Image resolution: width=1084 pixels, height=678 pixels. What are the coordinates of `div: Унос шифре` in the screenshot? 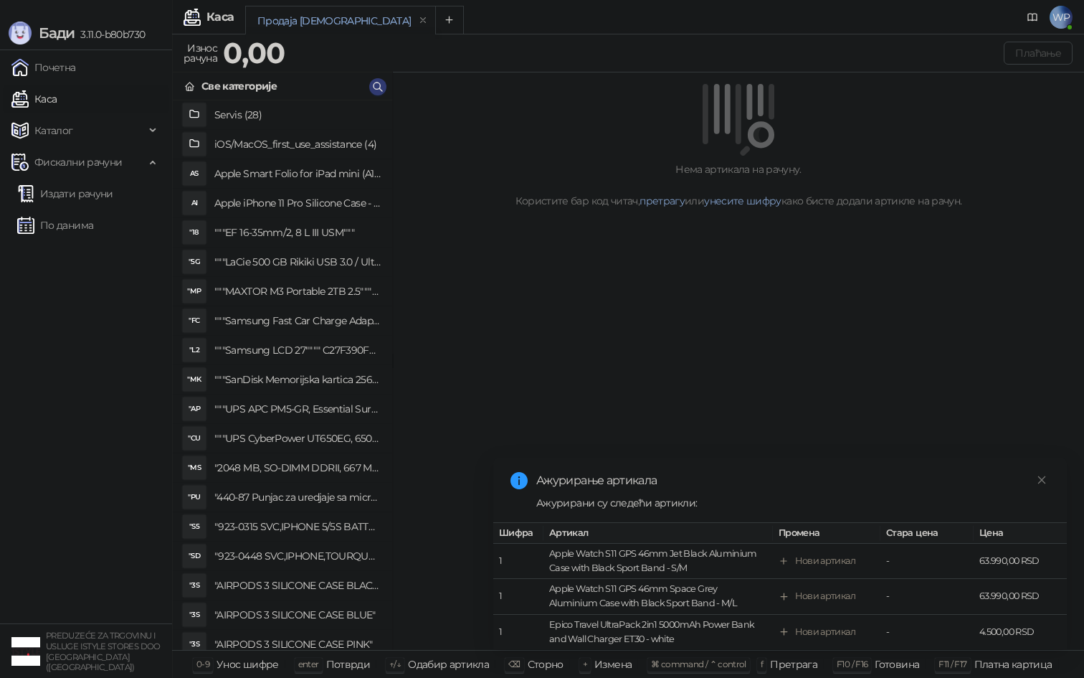 It's located at (247, 664).